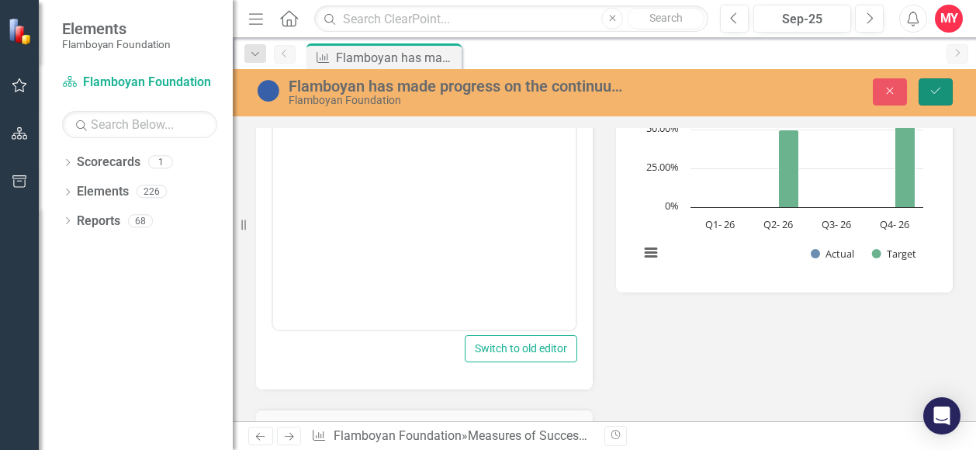 This screenshot has height=450, width=976. Describe the element at coordinates (116, 29) in the screenshot. I see `span: Elements` at that location.